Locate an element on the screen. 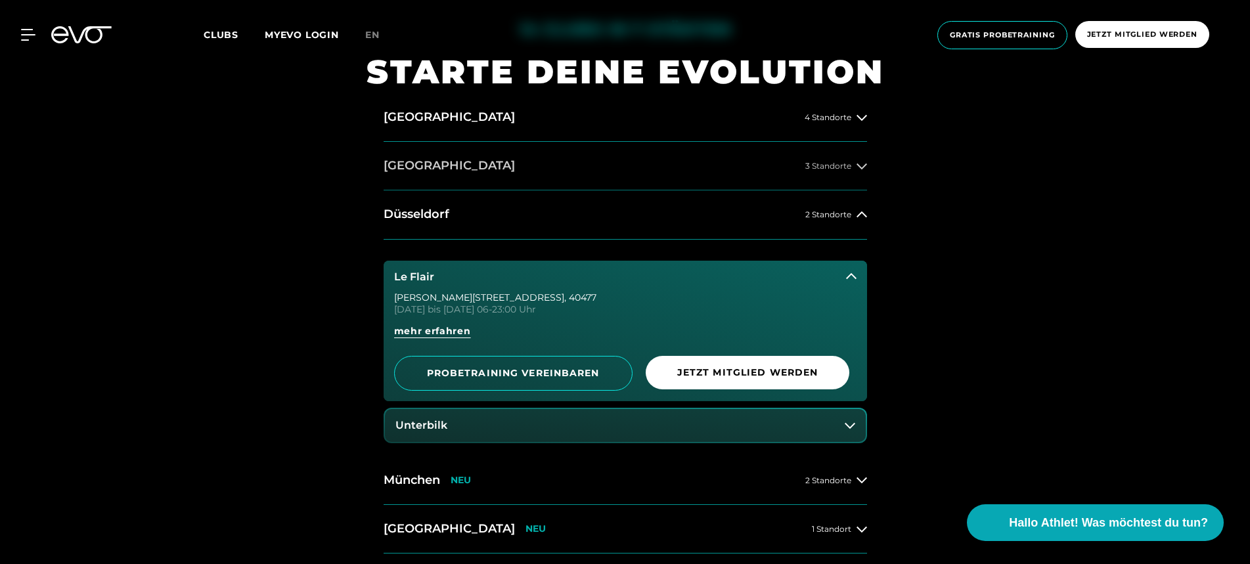 This screenshot has height=564, width=1250. span: Gratis Probetraining is located at coordinates (1002, 35).